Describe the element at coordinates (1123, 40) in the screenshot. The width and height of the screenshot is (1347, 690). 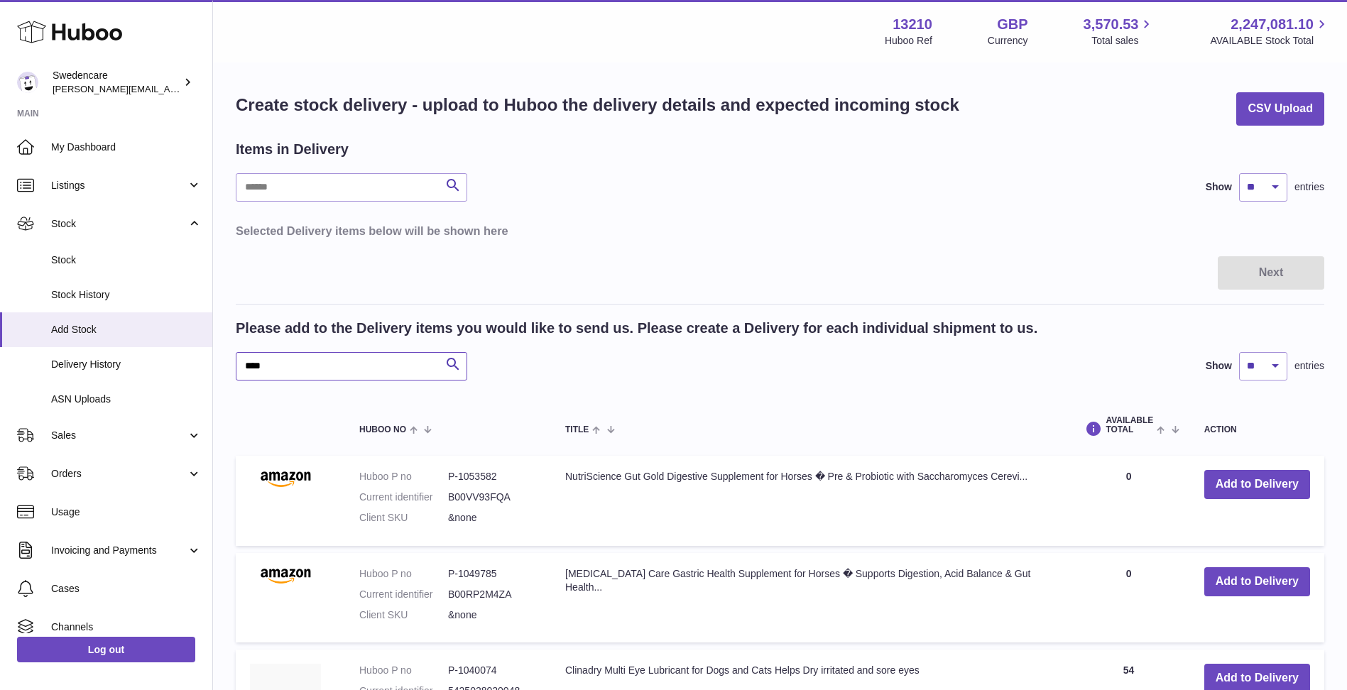
I see `span: Total sales` at that location.